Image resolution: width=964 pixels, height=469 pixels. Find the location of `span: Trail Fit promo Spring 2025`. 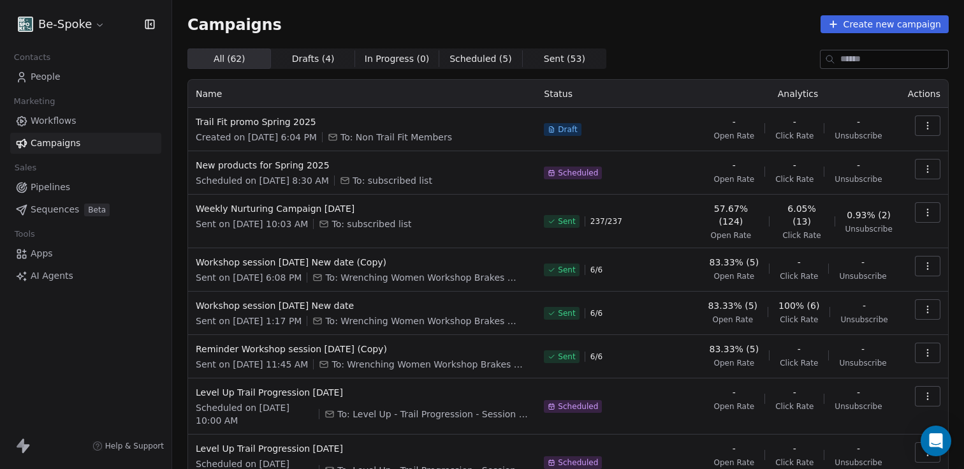

span: Trail Fit promo Spring 2025 is located at coordinates (362, 122).